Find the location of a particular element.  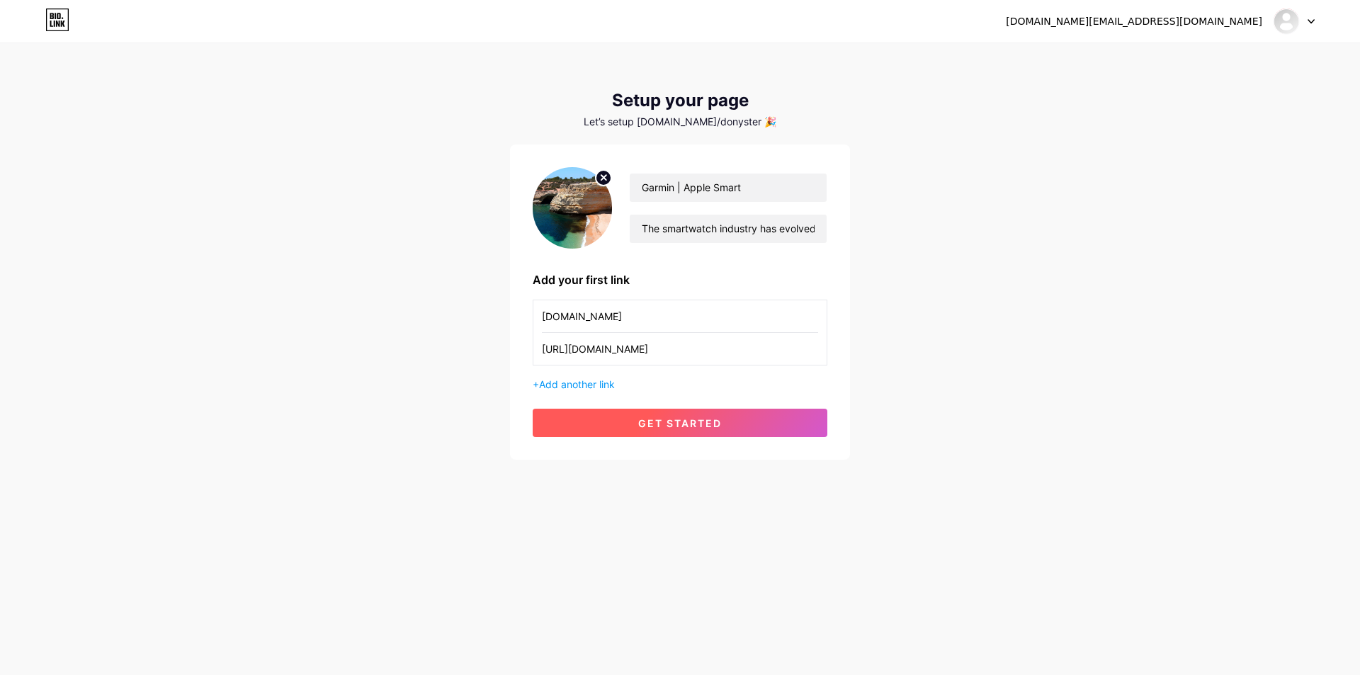

div: Add your first link is located at coordinates (680, 280).